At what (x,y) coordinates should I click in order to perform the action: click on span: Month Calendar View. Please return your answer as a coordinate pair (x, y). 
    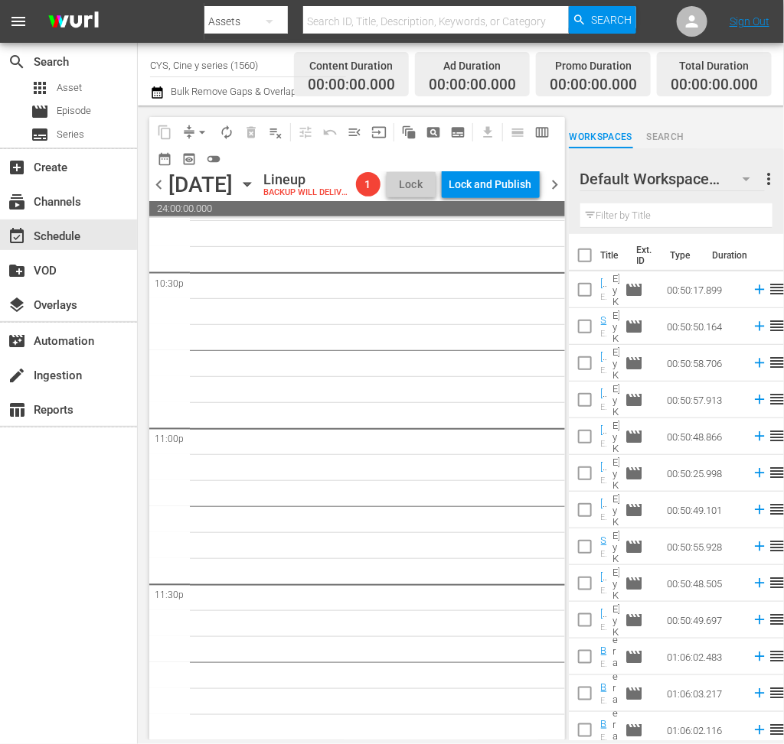
    Looking at the image, I should click on (165, 159).